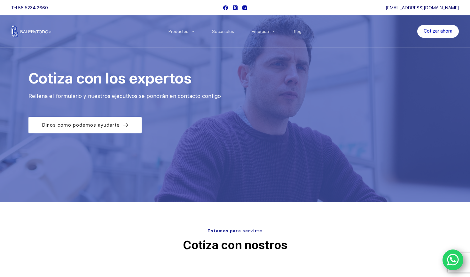 Image resolution: width=470 pixels, height=277 pixels. I want to click on a: X (Twitter), so click(235, 8).